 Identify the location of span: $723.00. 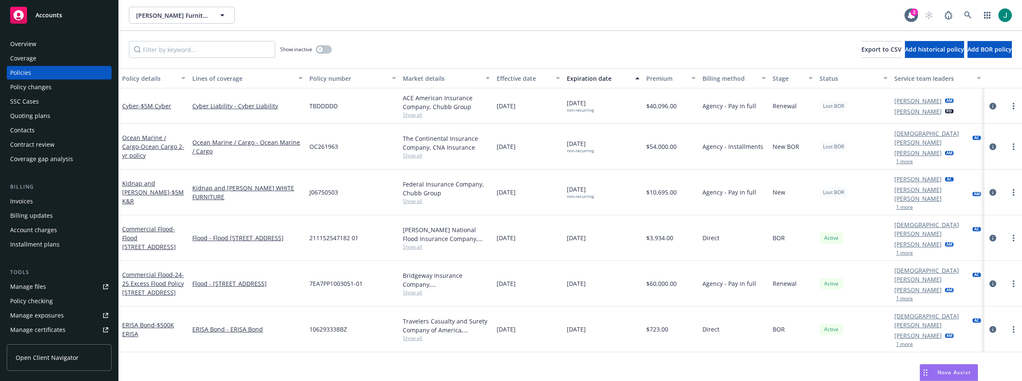
(657, 329).